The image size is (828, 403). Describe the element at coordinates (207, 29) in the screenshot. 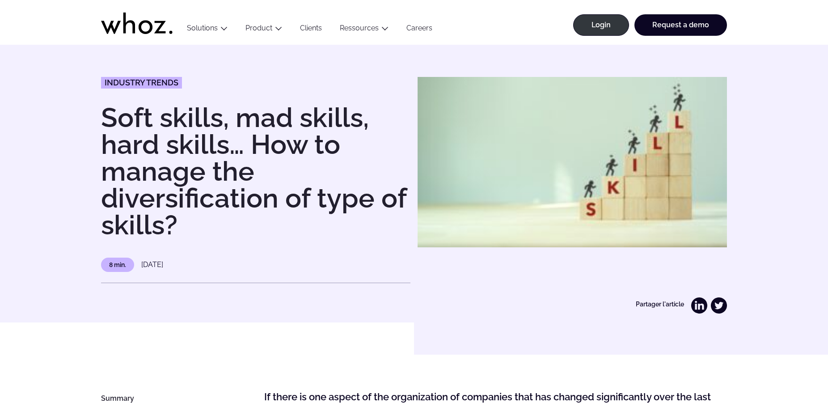

I see `button: Solutions` at that location.